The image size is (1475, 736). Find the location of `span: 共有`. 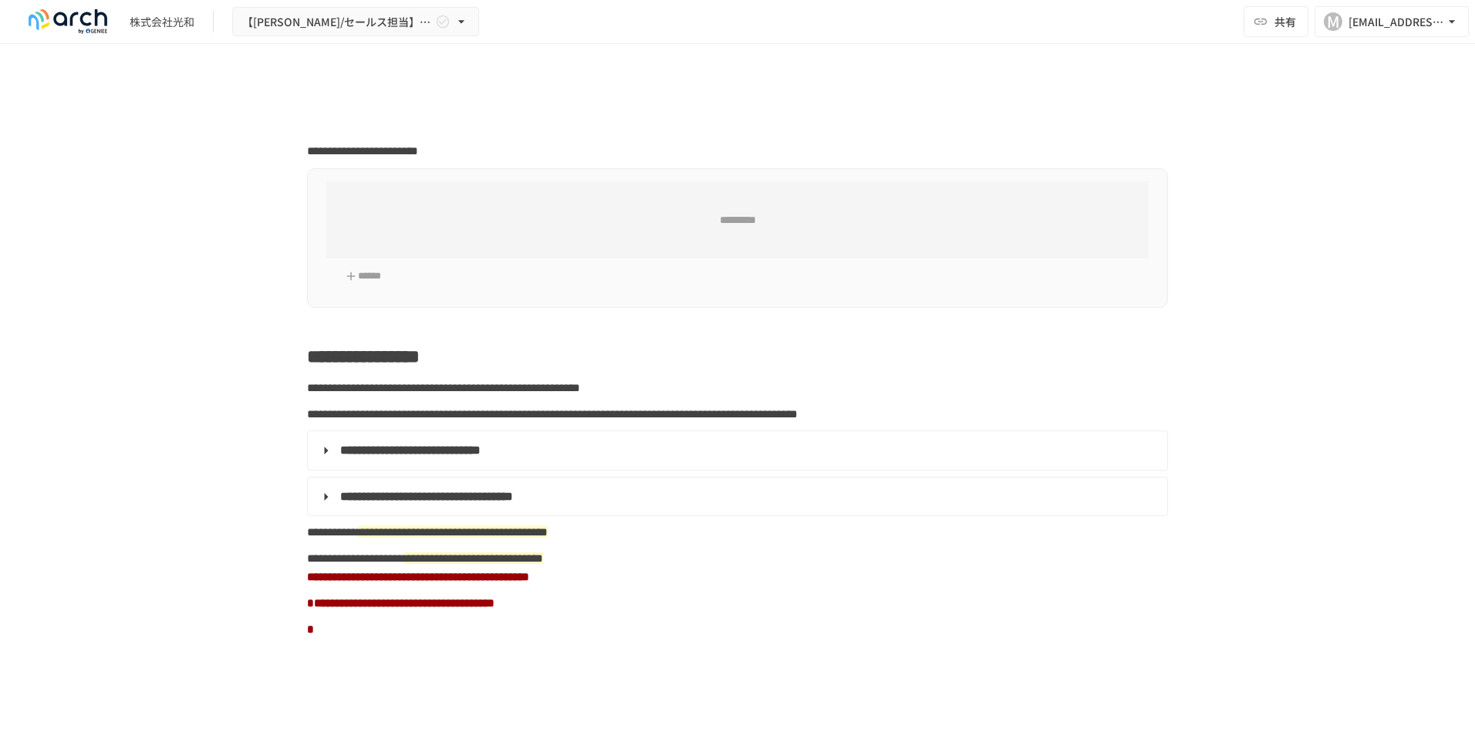

span: 共有 is located at coordinates (1285, 22).